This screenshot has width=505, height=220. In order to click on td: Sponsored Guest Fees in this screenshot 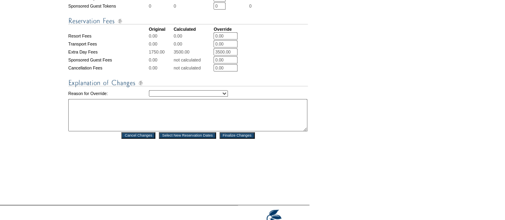, I will do `click(108, 60)`.